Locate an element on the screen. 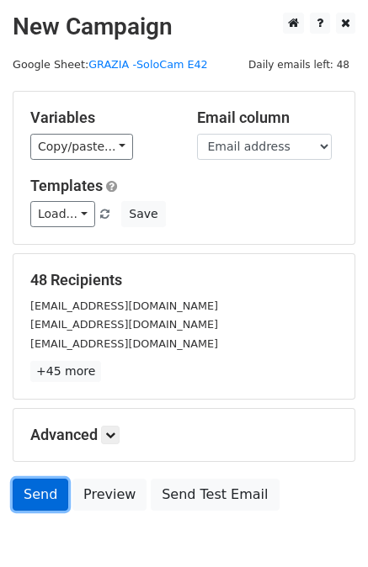  button: Save is located at coordinates (143, 214).